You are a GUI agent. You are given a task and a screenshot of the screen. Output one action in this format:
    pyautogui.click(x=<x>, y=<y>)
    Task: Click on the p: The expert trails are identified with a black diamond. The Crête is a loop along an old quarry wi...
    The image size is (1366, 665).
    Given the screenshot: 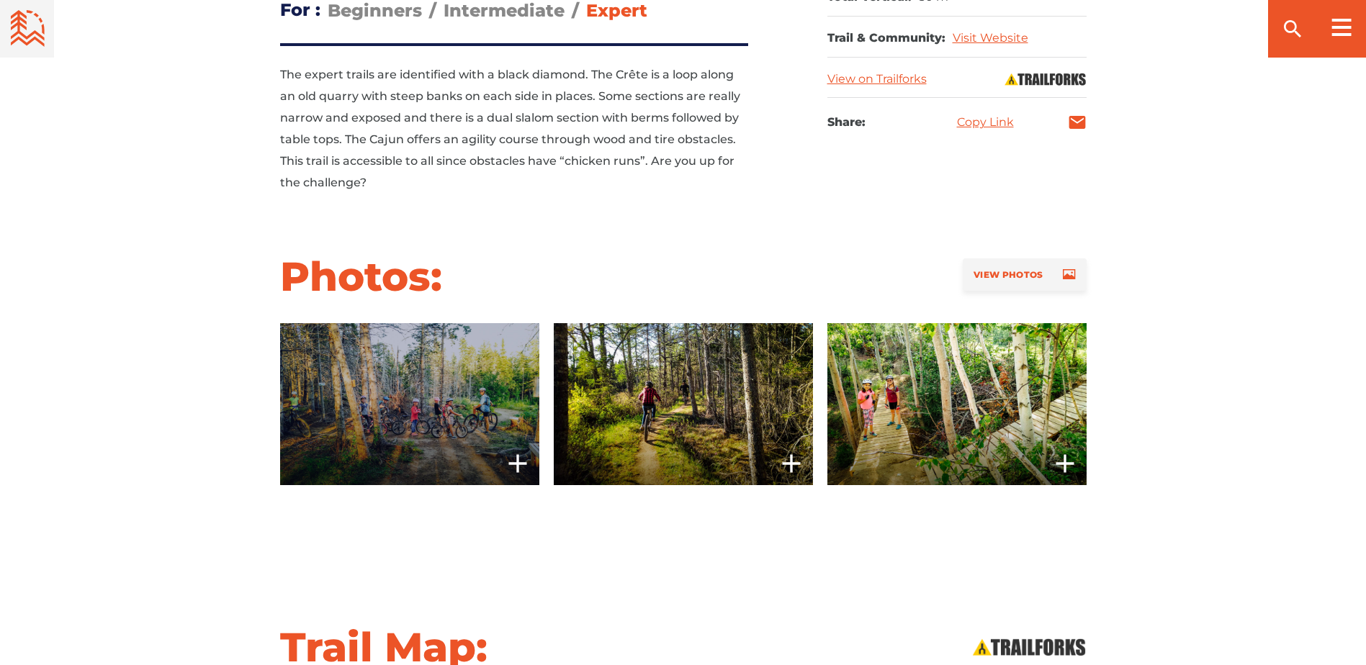 What is the action you would take?
    pyautogui.click(x=514, y=129)
    